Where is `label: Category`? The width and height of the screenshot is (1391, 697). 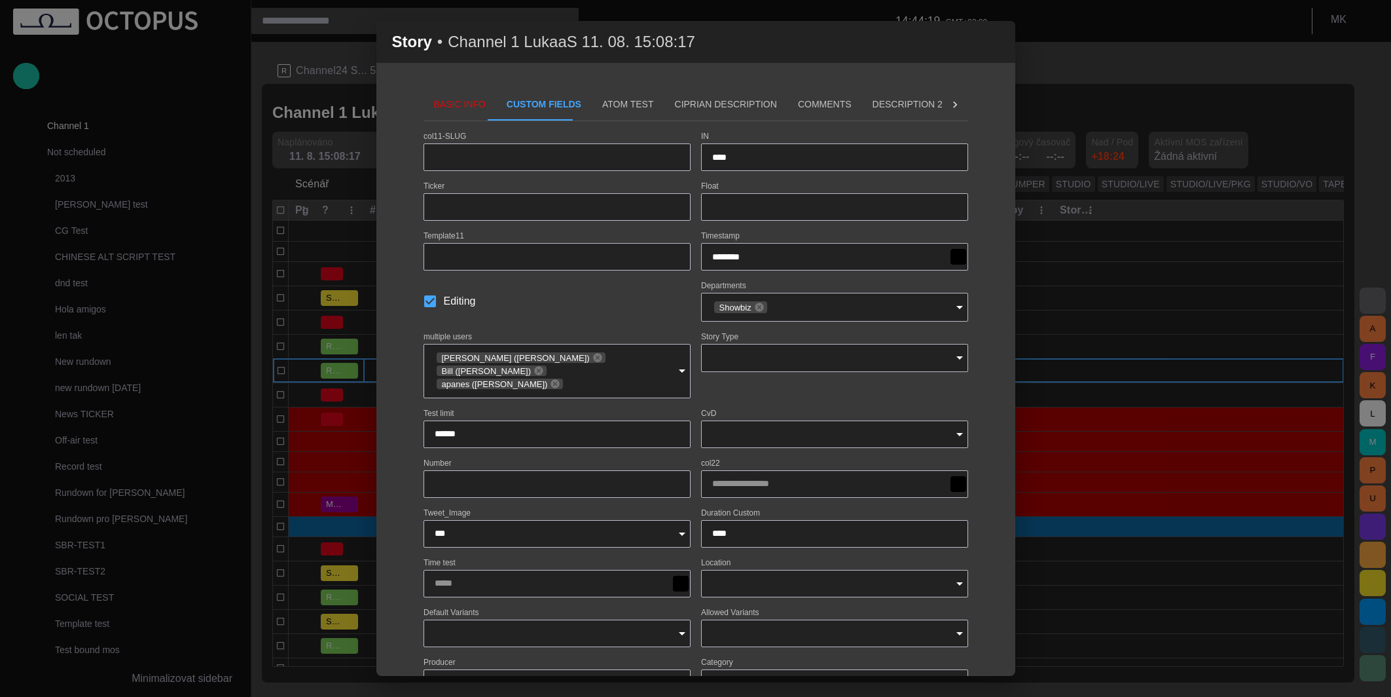 label: Category is located at coordinates (717, 662).